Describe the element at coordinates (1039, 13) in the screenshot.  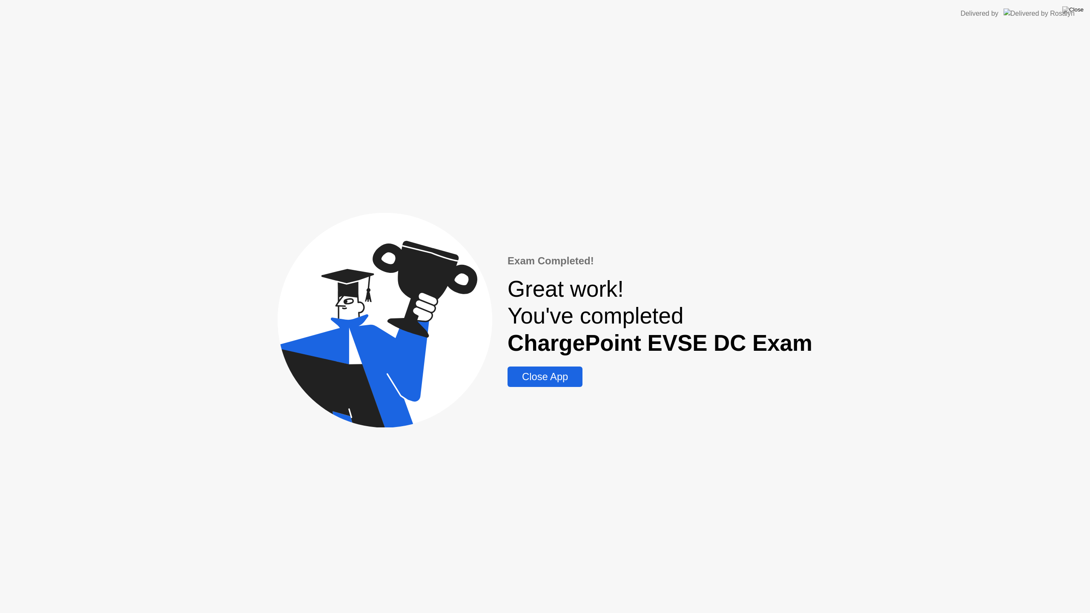
I see `img: Delivered by Rosalyn` at that location.